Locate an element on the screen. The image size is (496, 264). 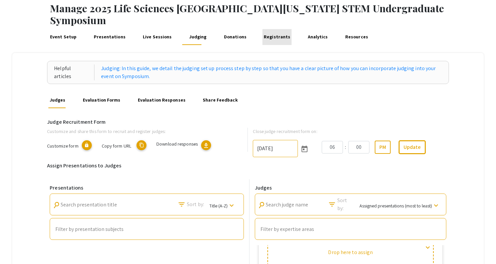
a: Resources is located at coordinates (356, 37).